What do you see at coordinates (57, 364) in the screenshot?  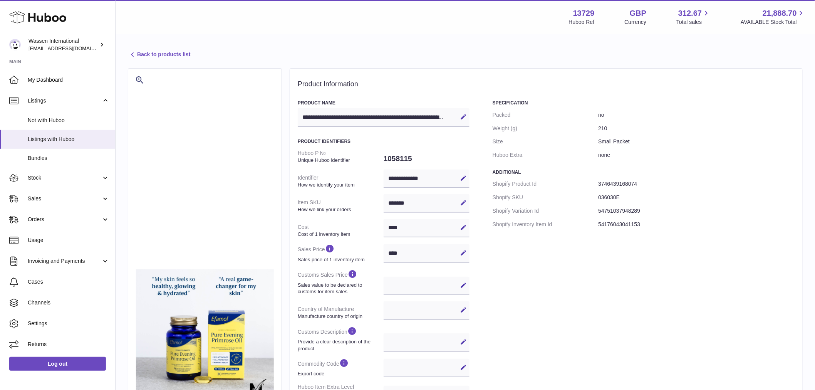 I see `a: Log out` at bounding box center [57, 364].